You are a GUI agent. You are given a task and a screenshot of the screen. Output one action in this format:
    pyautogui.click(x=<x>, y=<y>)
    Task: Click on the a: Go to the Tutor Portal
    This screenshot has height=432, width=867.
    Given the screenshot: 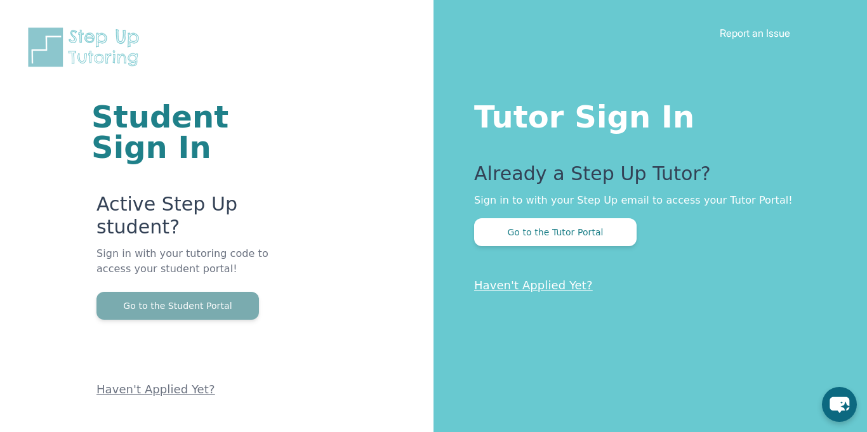 What is the action you would take?
    pyautogui.click(x=555, y=232)
    